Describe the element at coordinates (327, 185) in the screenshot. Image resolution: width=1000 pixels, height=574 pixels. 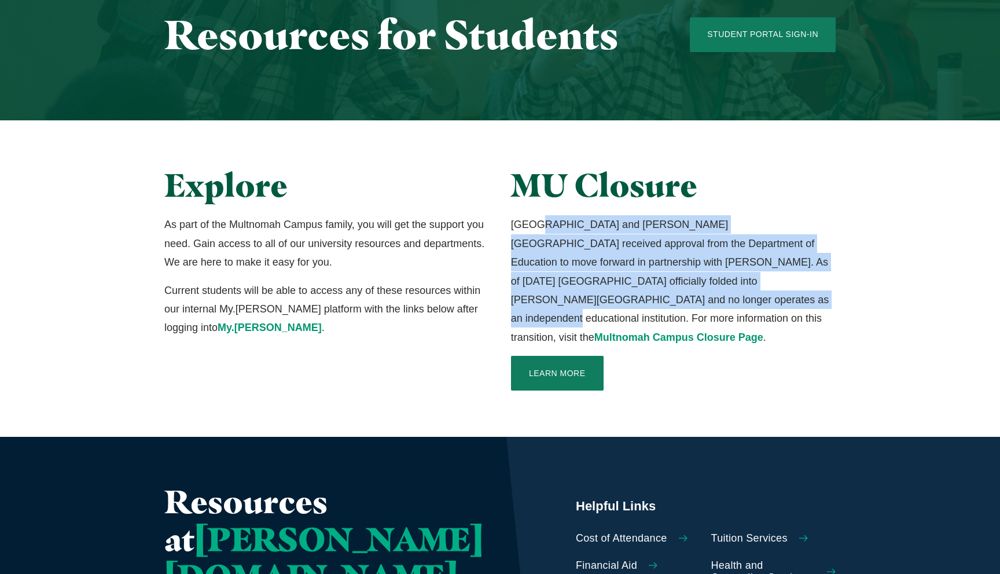
I see `h2: Explore` at that location.